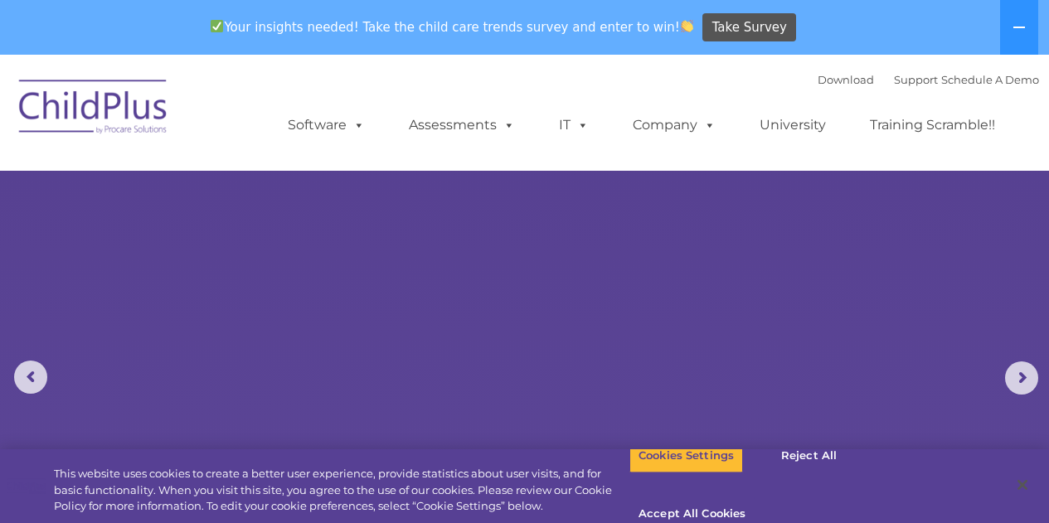  What do you see at coordinates (916, 80) in the screenshot?
I see `a: Support` at bounding box center [916, 80].